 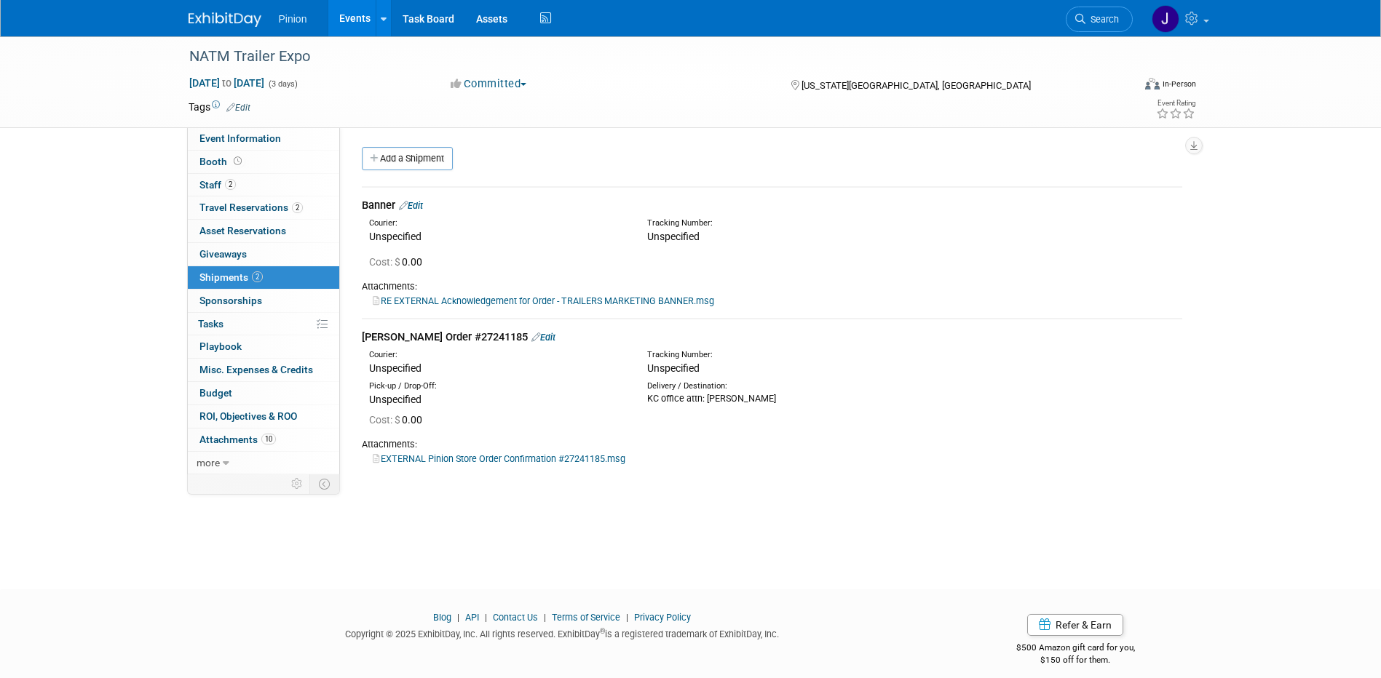 What do you see at coordinates (221, 346) in the screenshot?
I see `span: Playbook` at bounding box center [221, 346].